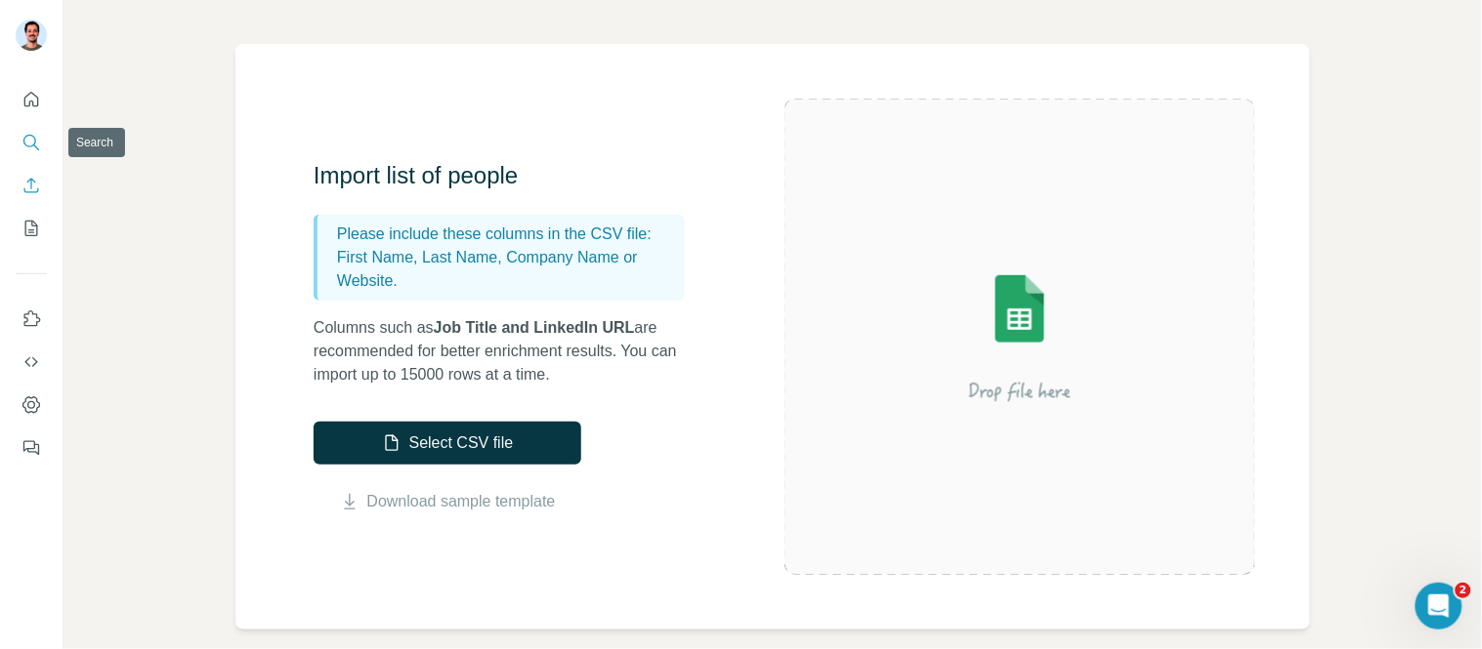 The width and height of the screenshot is (1482, 649). Describe the element at coordinates (31, 319) in the screenshot. I see `button: Use Surfe on LinkedIn` at that location.